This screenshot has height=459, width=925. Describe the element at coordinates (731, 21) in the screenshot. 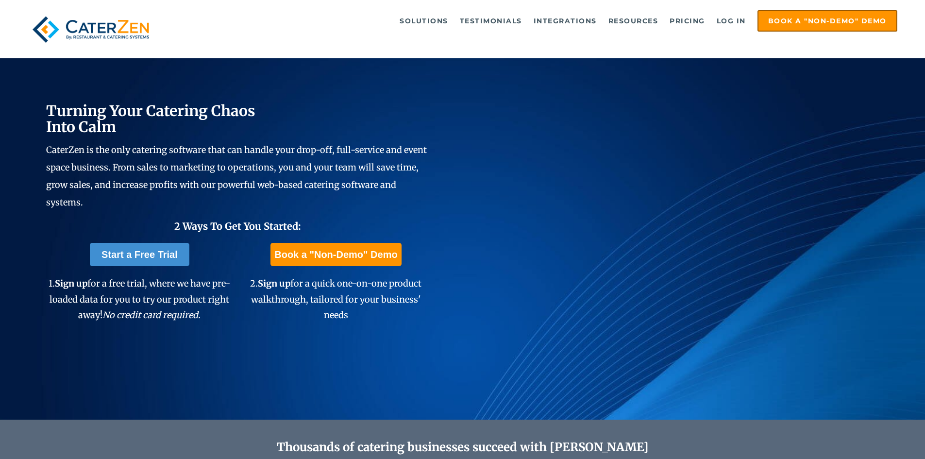

I see `a: Log in` at that location.